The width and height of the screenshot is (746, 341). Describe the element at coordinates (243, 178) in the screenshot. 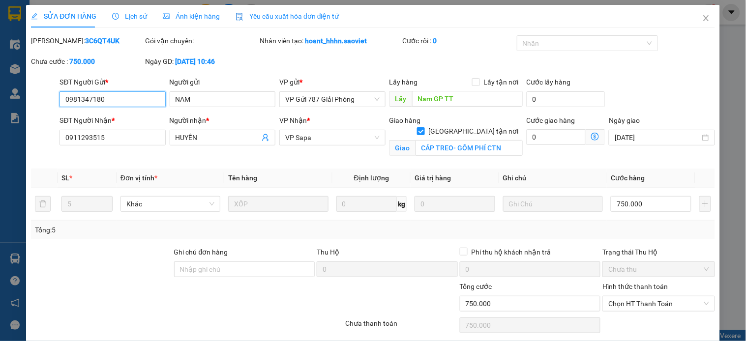

I see `span: Tên hàng` at that location.